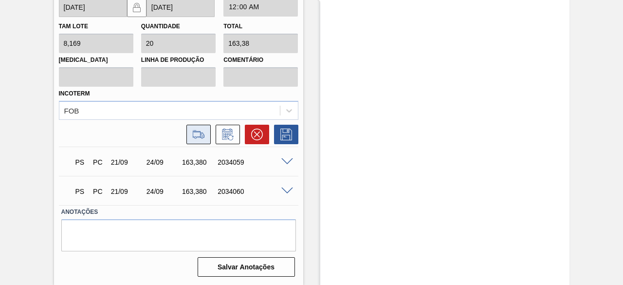 The height and width of the screenshot is (285, 623). Describe the element at coordinates (179, 212) in the screenshot. I see `label: Anotações` at that location.